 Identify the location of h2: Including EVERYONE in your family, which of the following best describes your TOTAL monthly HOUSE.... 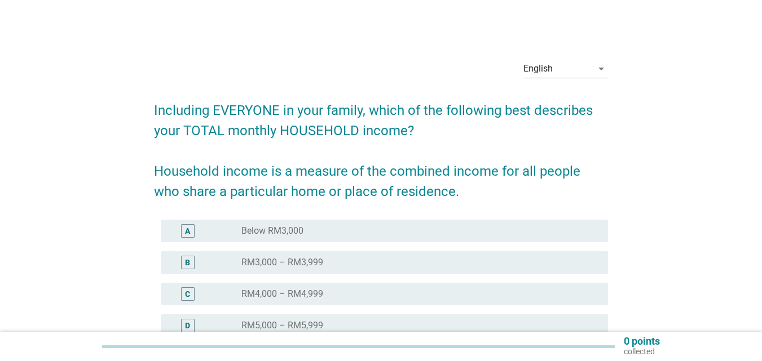
(381, 145).